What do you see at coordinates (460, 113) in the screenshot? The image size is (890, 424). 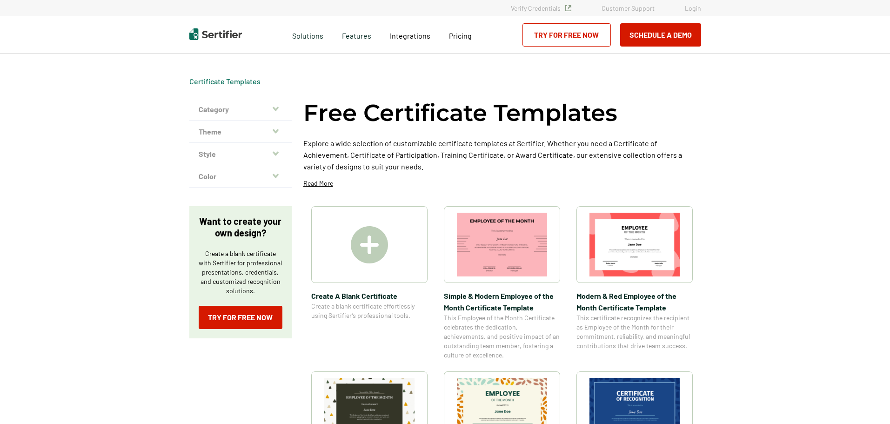 I see `h1: Free Certificate Templates` at bounding box center [460, 113].